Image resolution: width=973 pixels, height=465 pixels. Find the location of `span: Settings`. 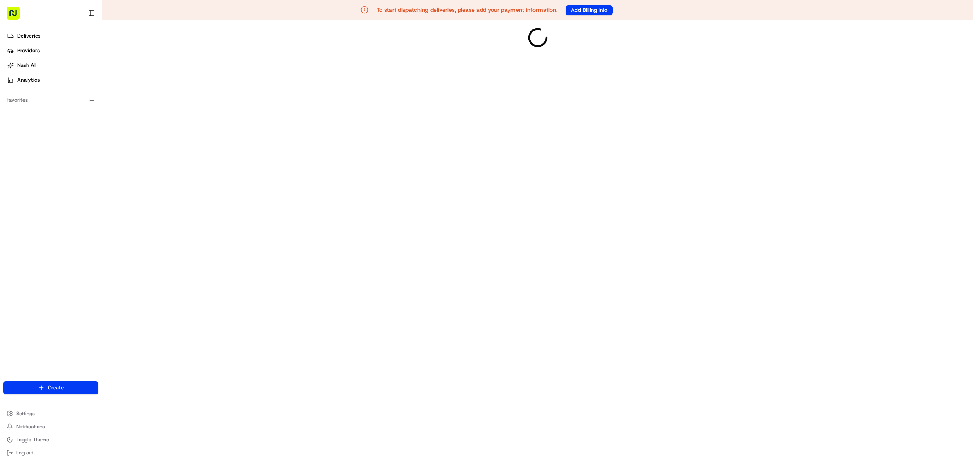

span: Settings is located at coordinates (25, 414).